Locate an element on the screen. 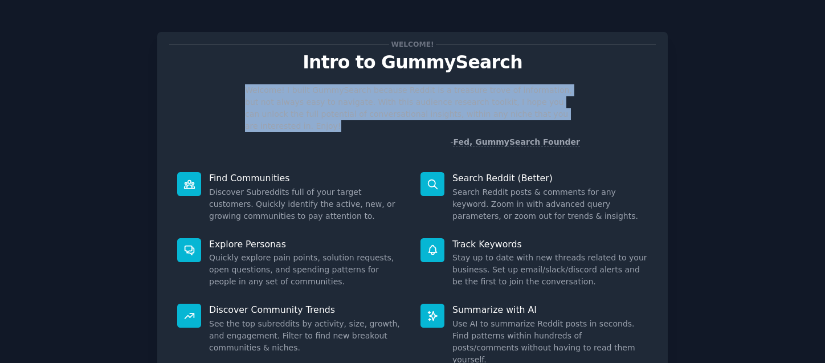 The width and height of the screenshot is (825, 363). dd: Stay up to date with new threads related to your business. Set up email/slack/discord alerts and ... is located at coordinates (550, 270).